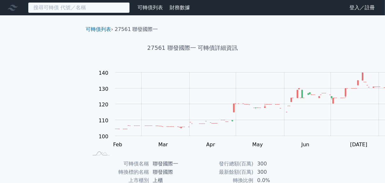 The image size is (385, 183). I want to click on li: 27561 聯發國際一, so click(137, 29).